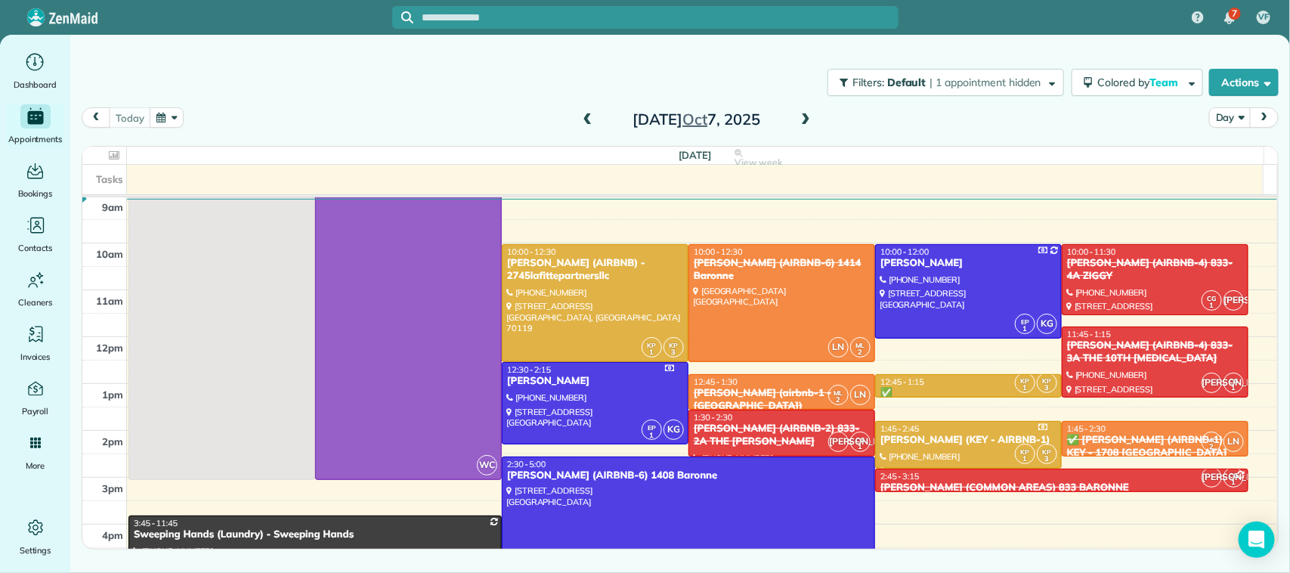 This screenshot has height=573, width=1290. I want to click on a: Invoices, so click(35, 343).